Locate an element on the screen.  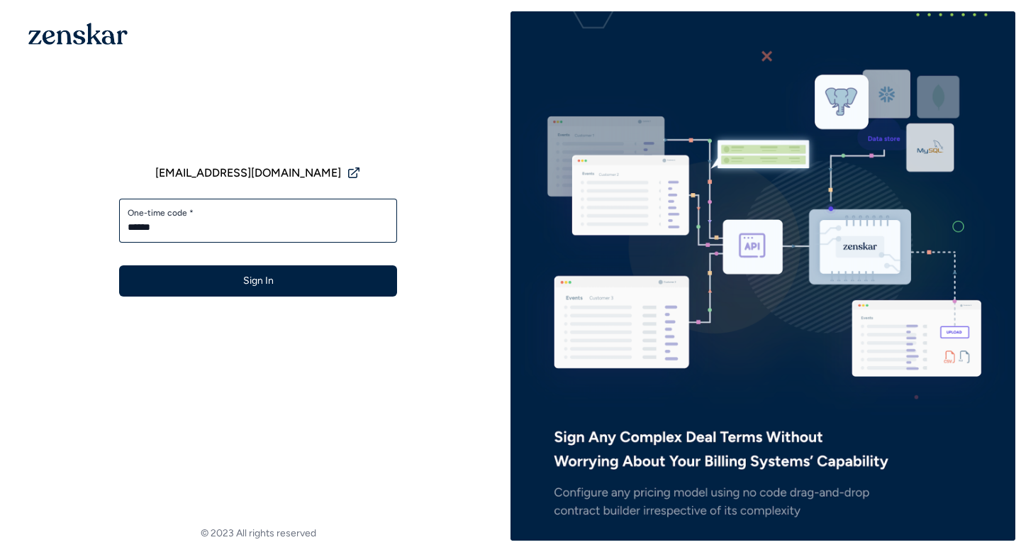
footer: © 2023 All rights reserved is located at coordinates (258, 533).